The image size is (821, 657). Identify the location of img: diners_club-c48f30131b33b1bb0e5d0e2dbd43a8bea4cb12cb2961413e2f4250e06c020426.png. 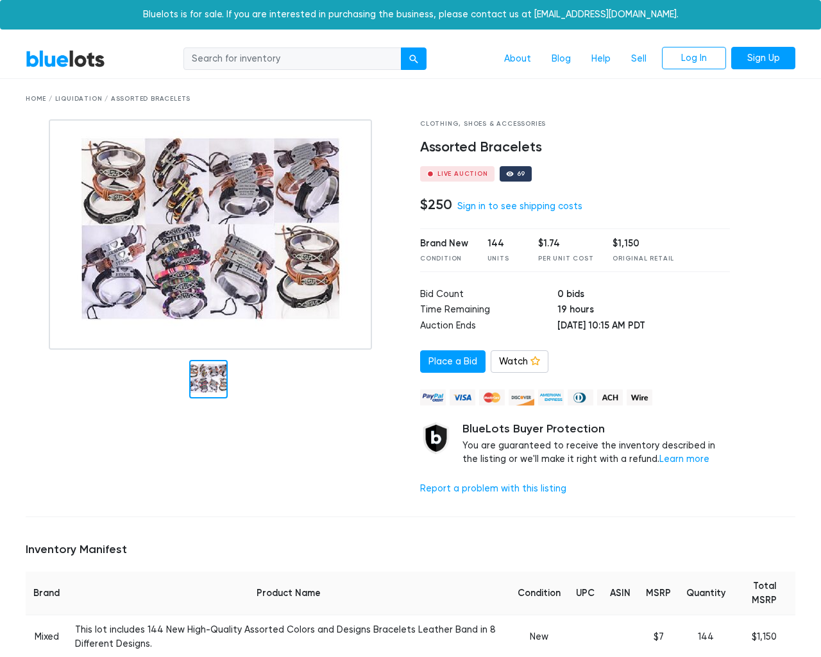
(580, 397).